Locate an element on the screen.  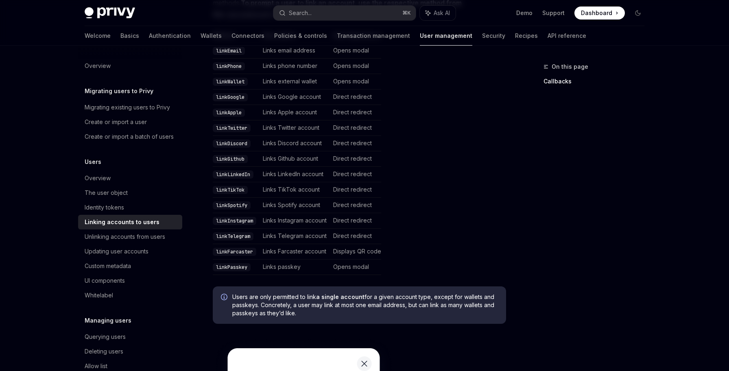
td: Links Telegram account is located at coordinates (294, 236).